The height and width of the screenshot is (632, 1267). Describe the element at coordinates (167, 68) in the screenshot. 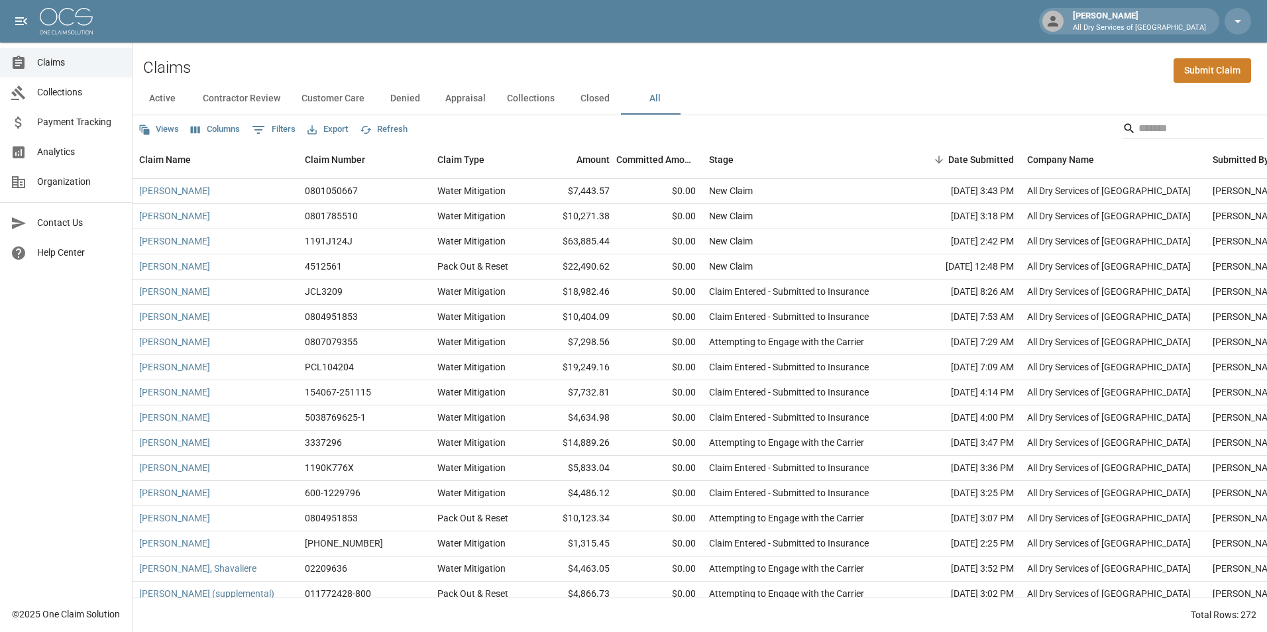

I see `h2: Claims` at that location.